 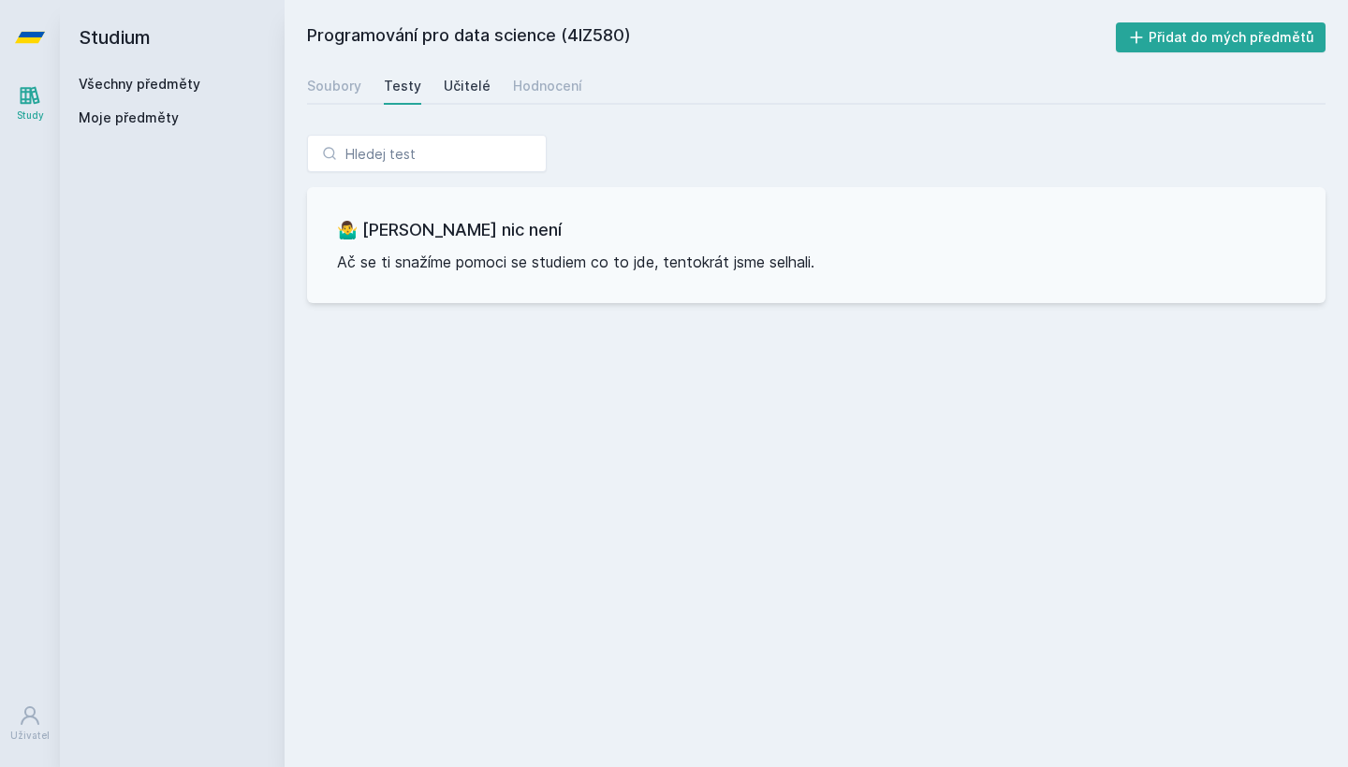 What do you see at coordinates (548, 86) in the screenshot?
I see `div: Hodnocení` at bounding box center [548, 86].